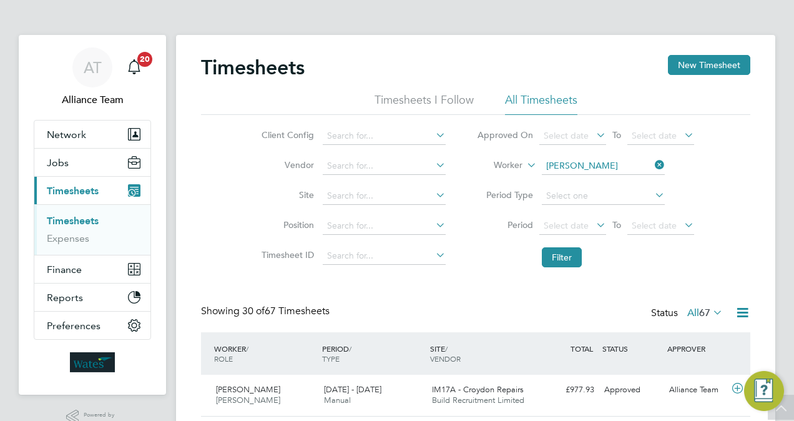 The width and height of the screenshot is (794, 421). What do you see at coordinates (64, 269) in the screenshot?
I see `span: Finance` at bounding box center [64, 269].